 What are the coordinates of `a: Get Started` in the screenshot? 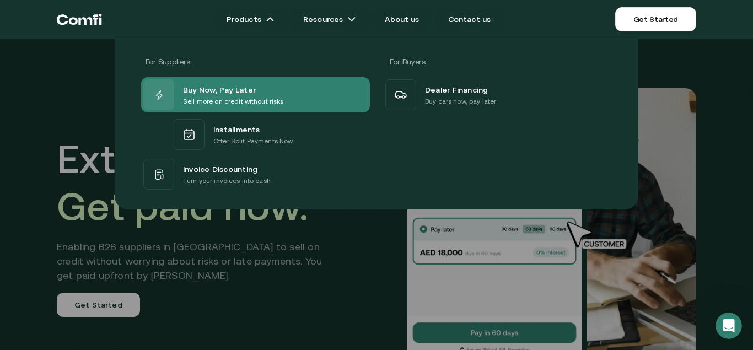 It's located at (655, 19).